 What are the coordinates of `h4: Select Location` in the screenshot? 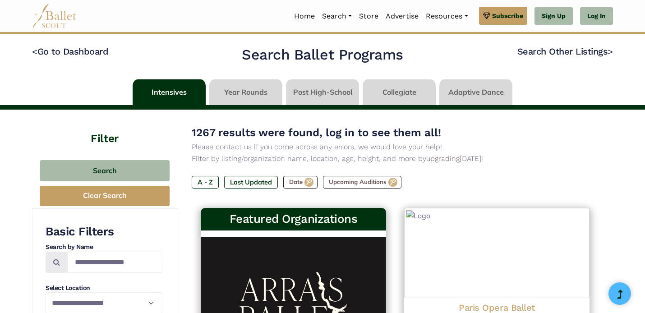 It's located at (104, 288).